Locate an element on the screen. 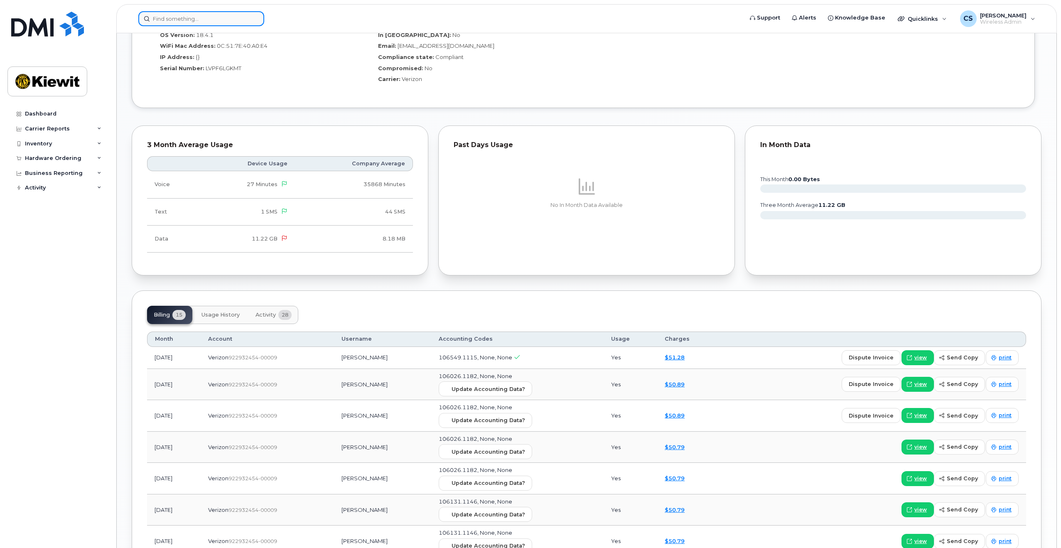 Image resolution: width=1061 pixels, height=548 pixels. td: 35868 Minutes is located at coordinates (354, 185).